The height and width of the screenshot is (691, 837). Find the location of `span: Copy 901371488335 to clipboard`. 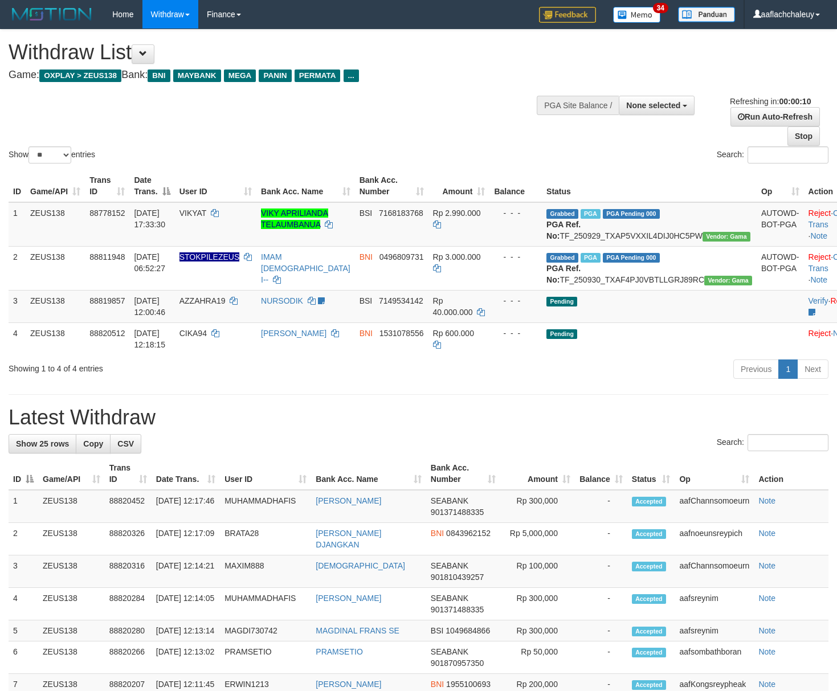

span: Copy 901371488335 to clipboard is located at coordinates (457, 512).